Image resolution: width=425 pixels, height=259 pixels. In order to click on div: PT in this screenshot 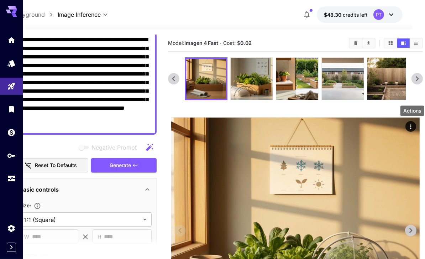, I will do `click(379, 15)`.